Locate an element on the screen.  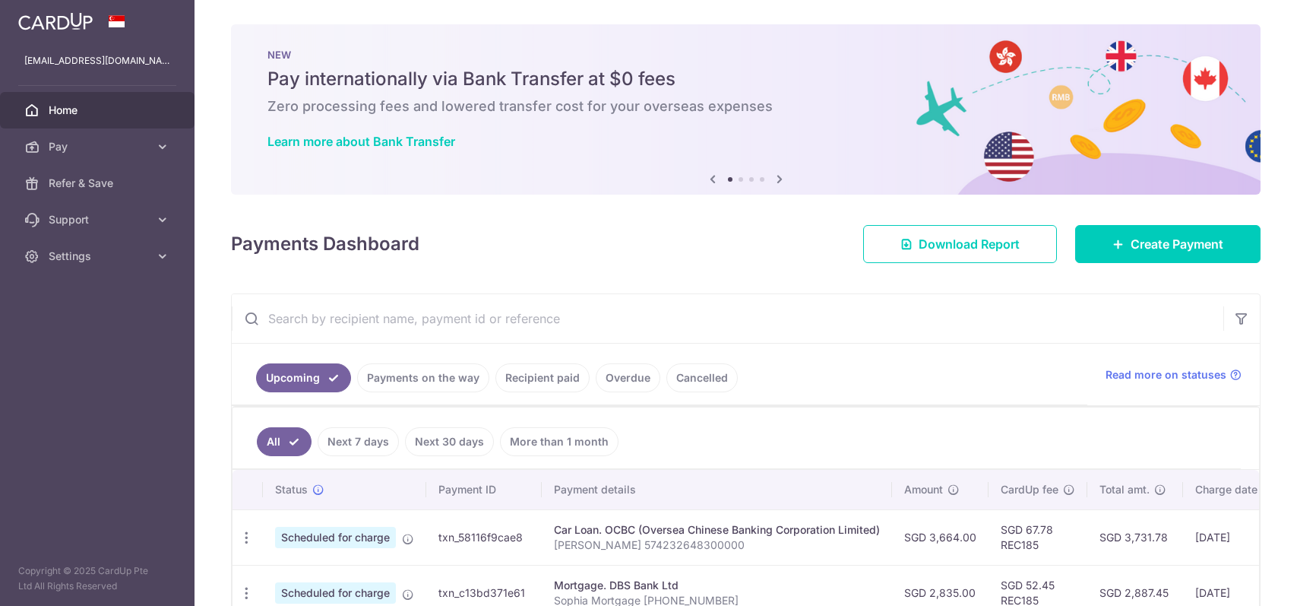
p: NEW is located at coordinates (745, 55).